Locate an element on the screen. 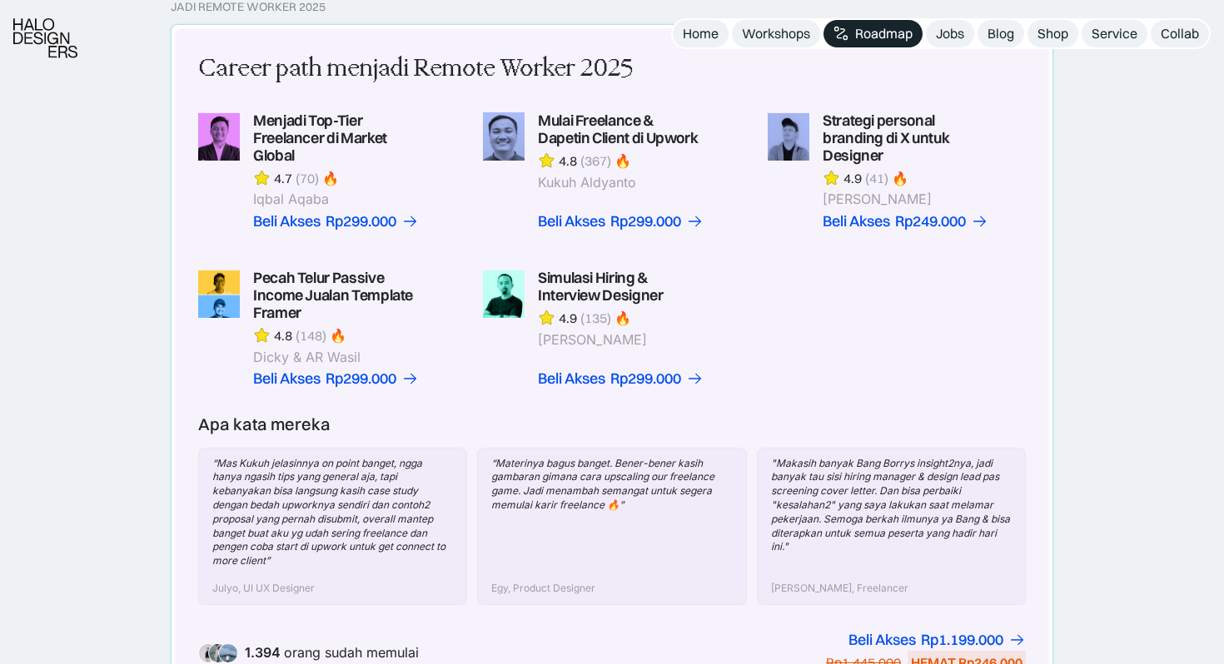 This screenshot has width=1224, height=664. div: Egy, Product Designer is located at coordinates (543, 589).